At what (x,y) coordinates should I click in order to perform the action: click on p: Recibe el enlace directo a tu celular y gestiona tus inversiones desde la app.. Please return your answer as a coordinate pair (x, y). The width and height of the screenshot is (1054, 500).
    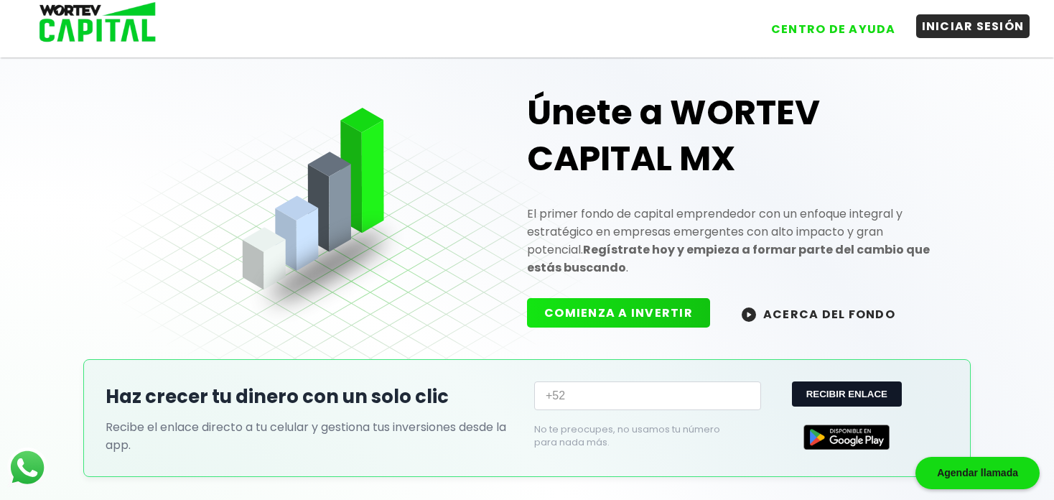
    Looking at the image, I should click on (312, 436).